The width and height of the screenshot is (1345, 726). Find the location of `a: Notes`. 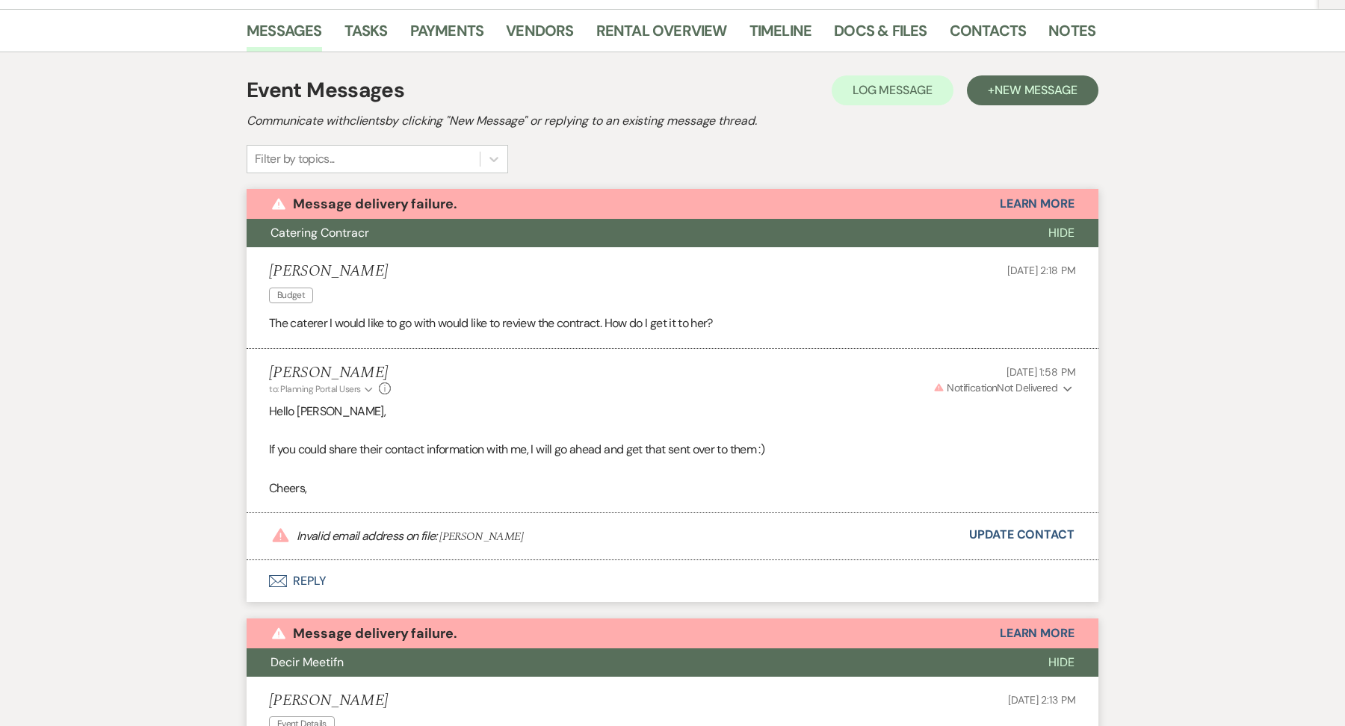

a: Notes is located at coordinates (1072, 35).